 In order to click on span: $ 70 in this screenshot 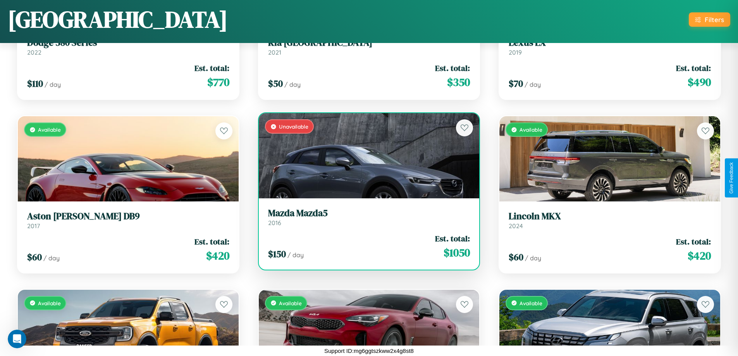, I will do `click(516, 83)`.